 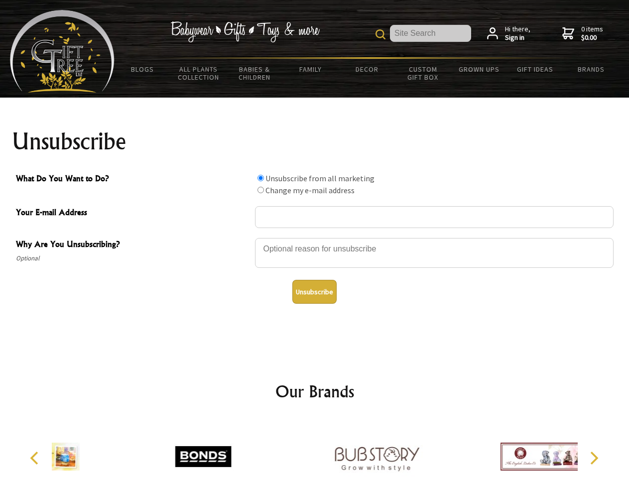 I want to click on img: Babywear - Gifts - Toys & more, so click(x=245, y=32).